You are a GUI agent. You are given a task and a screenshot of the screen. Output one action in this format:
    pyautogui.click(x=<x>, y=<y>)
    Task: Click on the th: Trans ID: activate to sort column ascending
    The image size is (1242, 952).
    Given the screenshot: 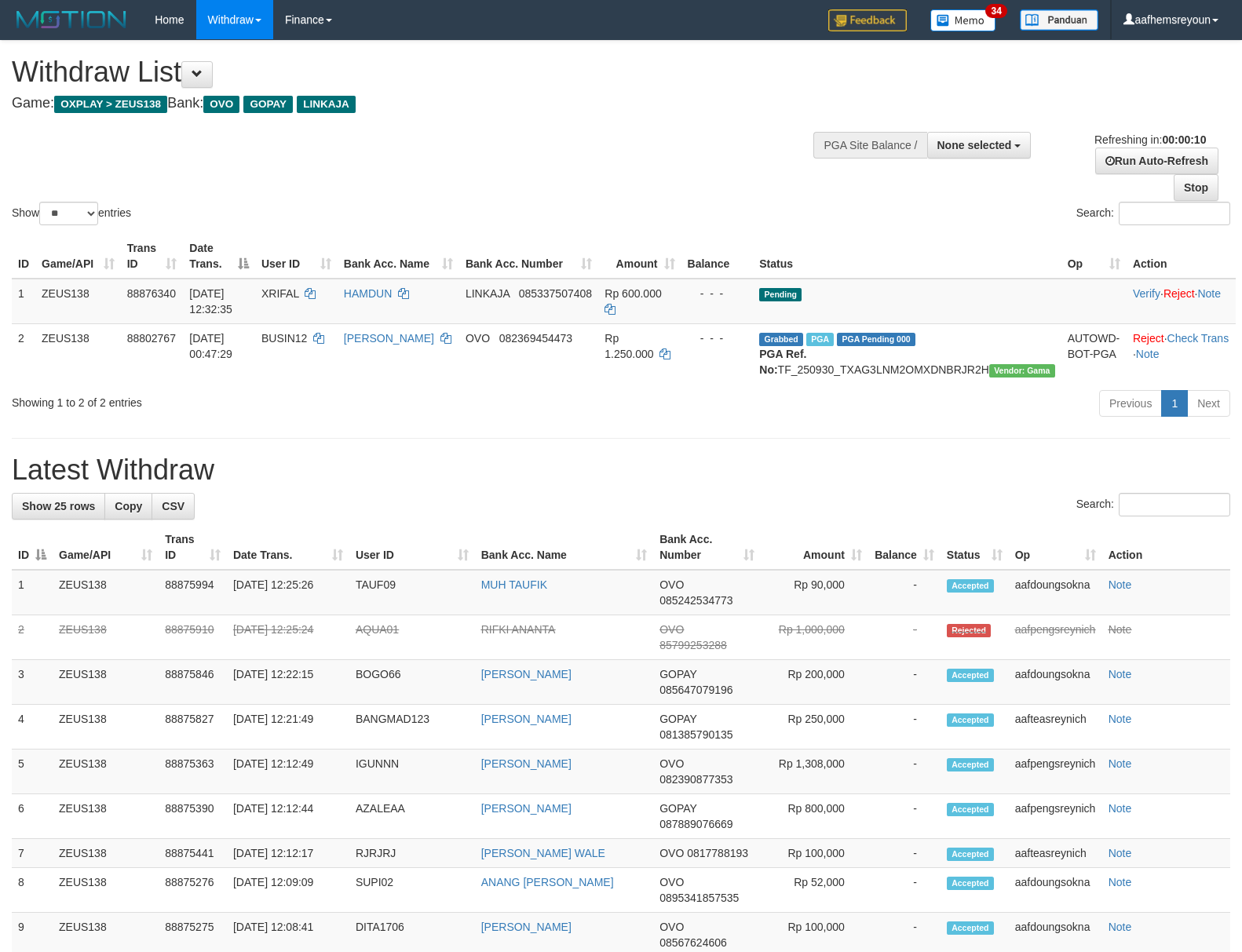 What is the action you would take?
    pyautogui.click(x=192, y=547)
    